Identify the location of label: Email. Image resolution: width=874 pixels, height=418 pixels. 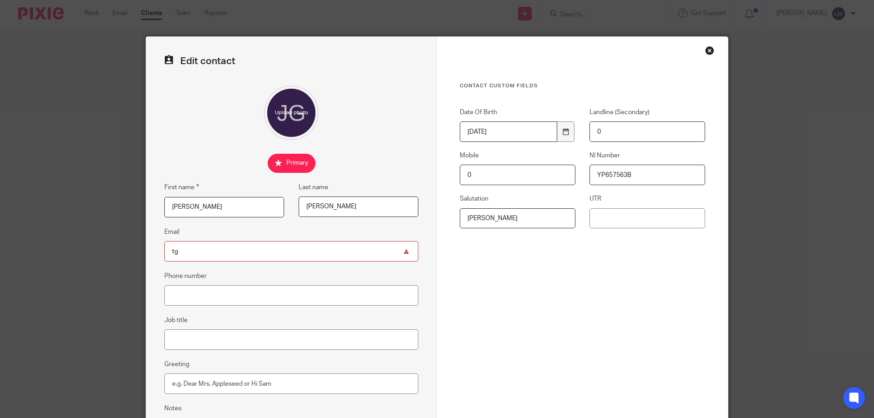
(172, 232).